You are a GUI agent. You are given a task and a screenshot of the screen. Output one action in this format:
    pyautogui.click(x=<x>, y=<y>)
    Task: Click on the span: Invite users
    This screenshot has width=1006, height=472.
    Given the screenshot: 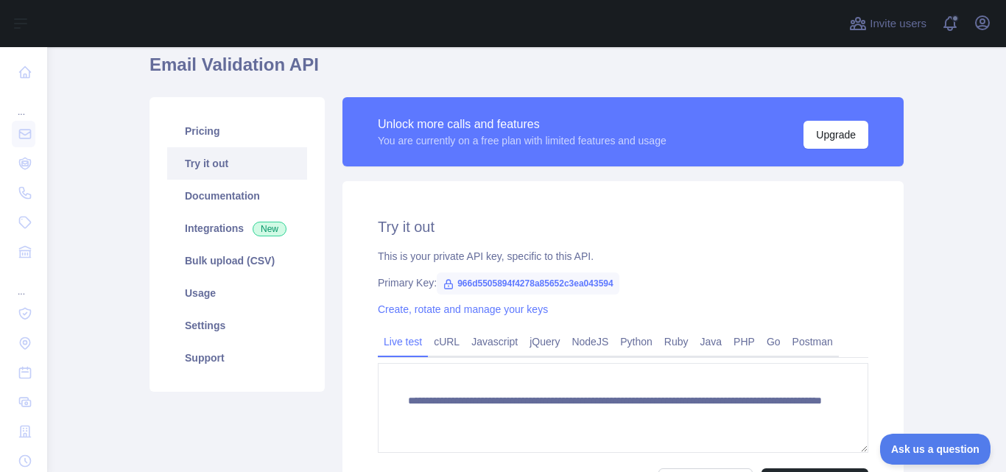 What is the action you would take?
    pyautogui.click(x=898, y=24)
    